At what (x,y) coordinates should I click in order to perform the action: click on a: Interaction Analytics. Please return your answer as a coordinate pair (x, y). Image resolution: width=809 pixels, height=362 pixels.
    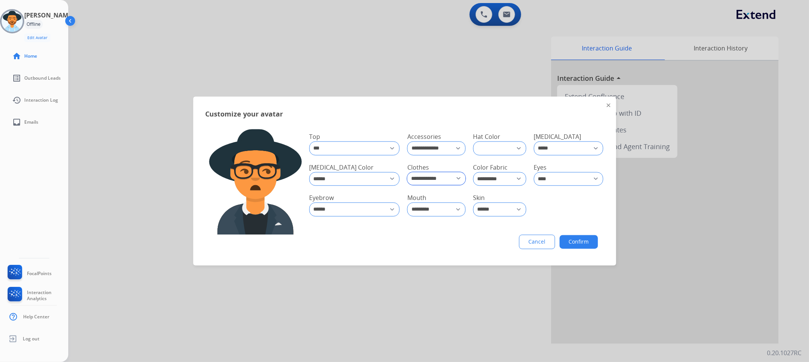
    Looking at the image, I should click on (37, 295).